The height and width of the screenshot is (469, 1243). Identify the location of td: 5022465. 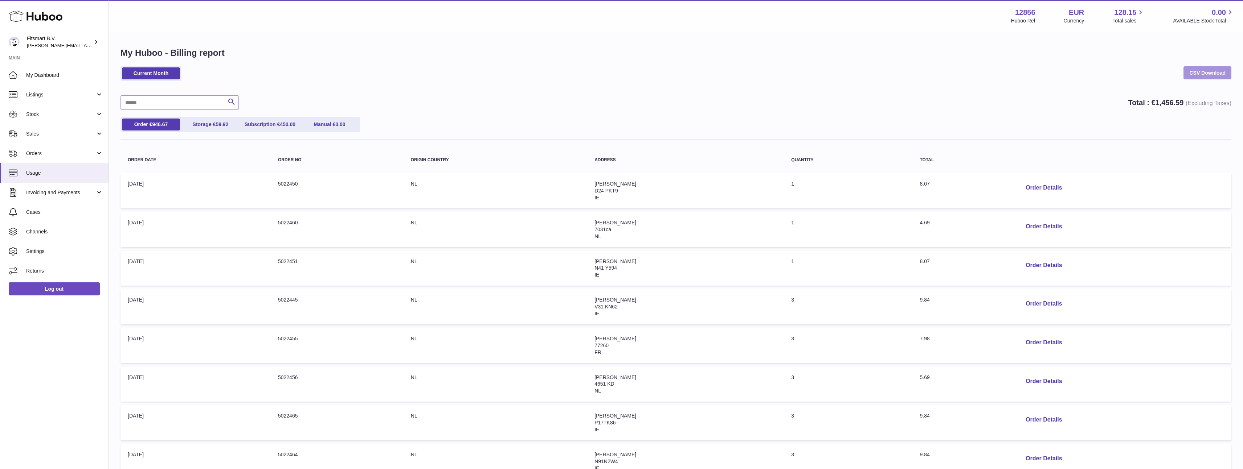
(337, 423).